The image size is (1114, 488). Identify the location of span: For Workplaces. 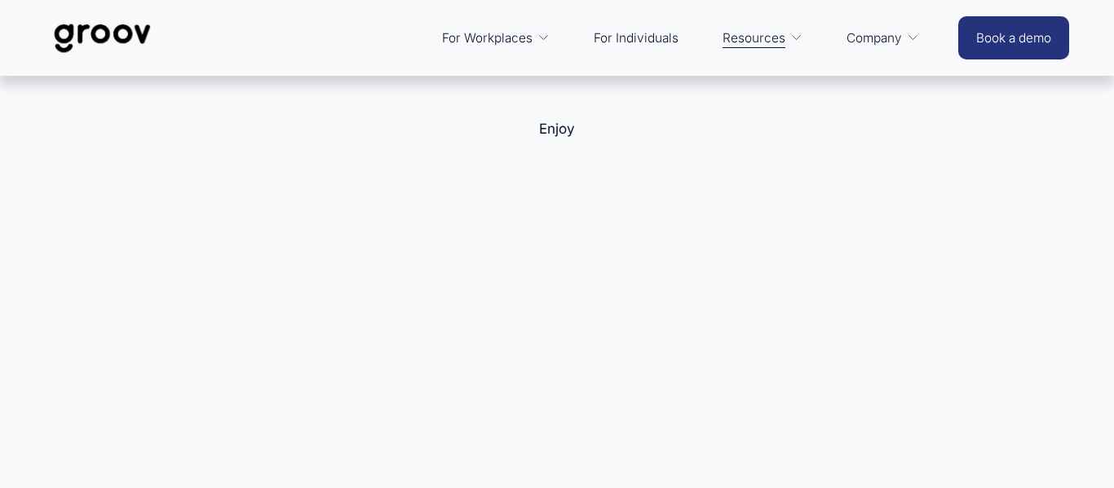
(487, 38).